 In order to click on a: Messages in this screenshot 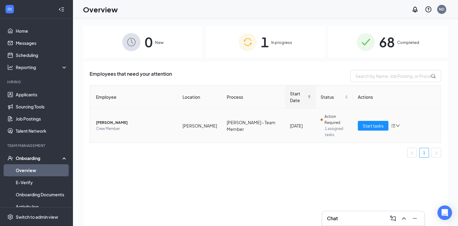, I will do `click(42, 43)`.